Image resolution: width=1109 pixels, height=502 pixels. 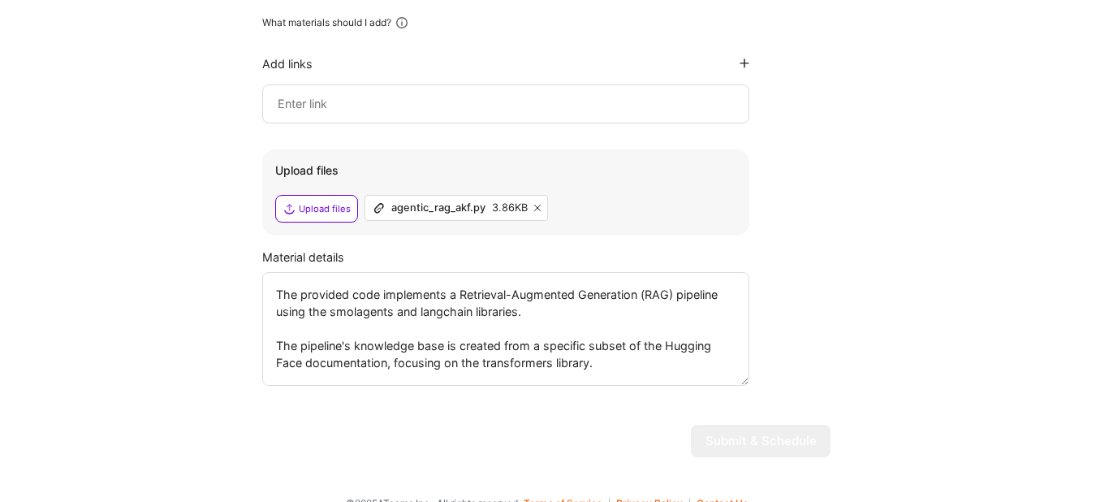 What do you see at coordinates (402, 23) in the screenshot?
I see `i: icon Info` at bounding box center [402, 23].